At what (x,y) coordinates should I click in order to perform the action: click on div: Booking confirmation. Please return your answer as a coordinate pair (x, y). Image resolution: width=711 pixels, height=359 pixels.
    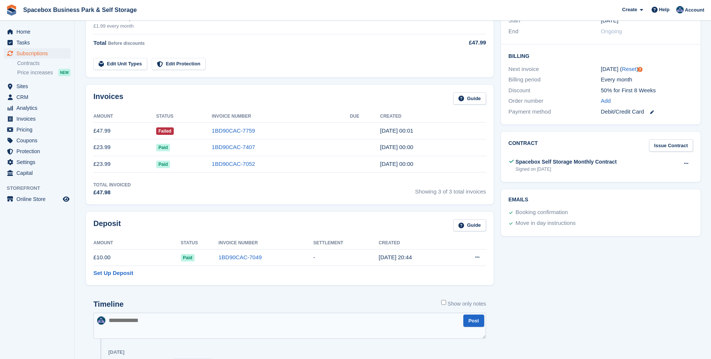
    Looking at the image, I should click on (542, 213).